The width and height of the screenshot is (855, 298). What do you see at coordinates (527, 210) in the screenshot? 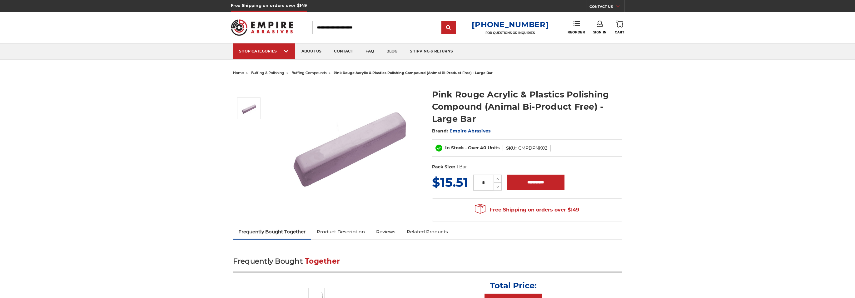
I see `span: Free Shipping on orders over $149` at bounding box center [527, 210].